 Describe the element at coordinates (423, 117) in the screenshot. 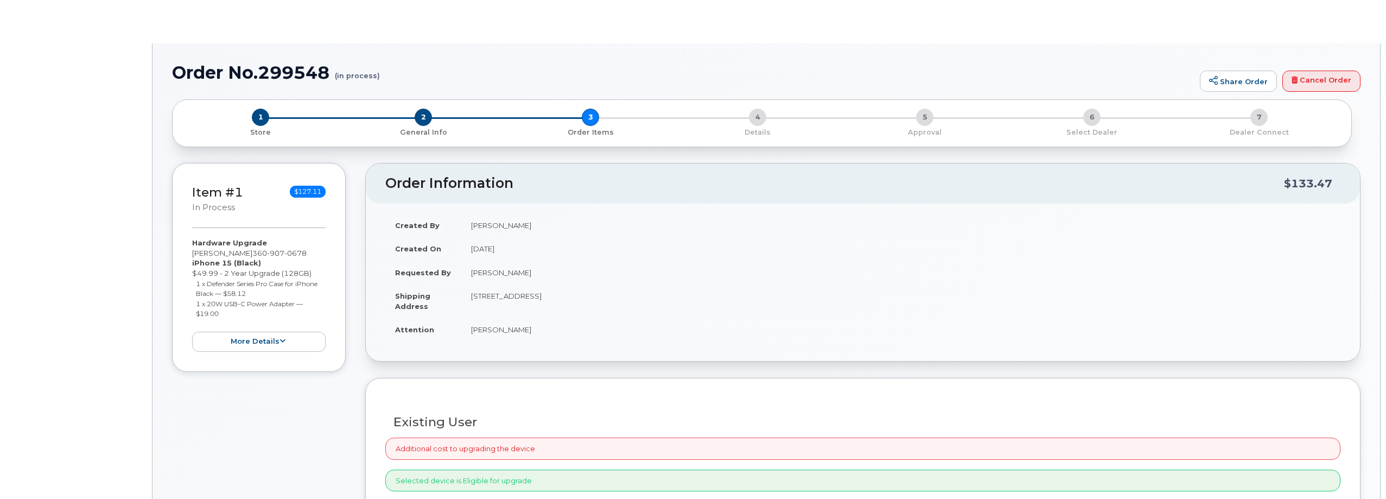

I see `span: 2` at that location.